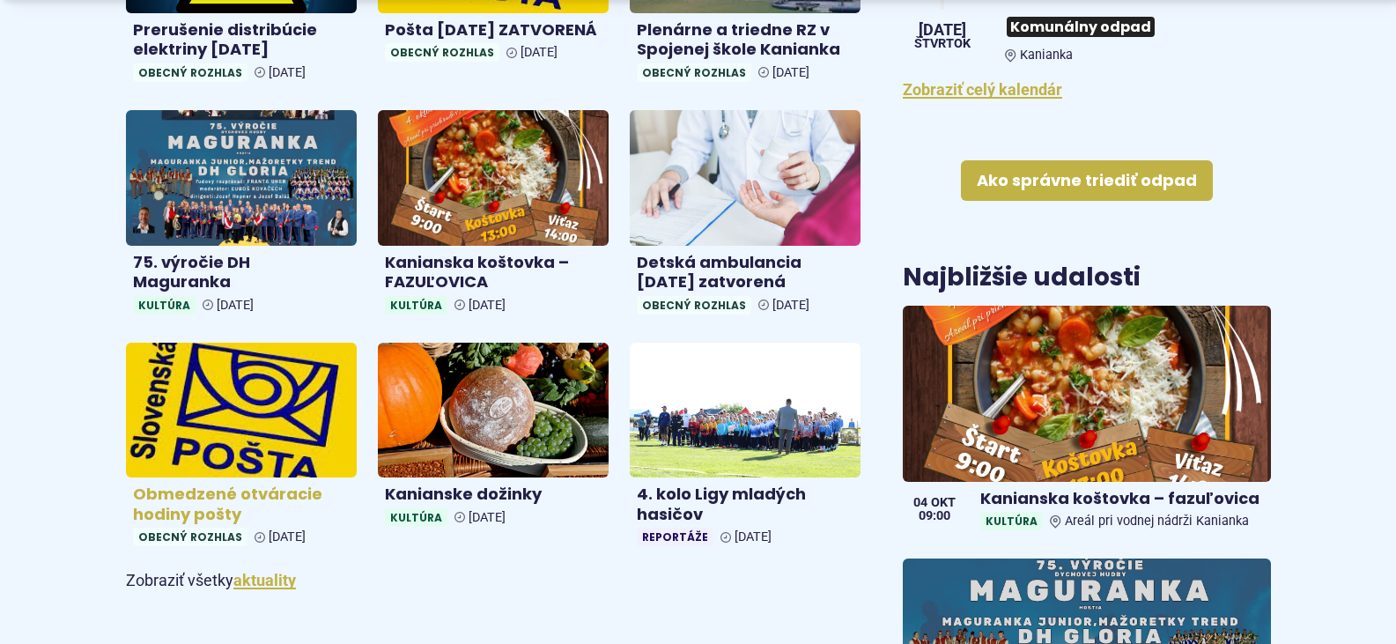 This screenshot has width=1396, height=644. Describe the element at coordinates (1022, 277) in the screenshot. I see `h3: Najbližšie udalosti` at that location.